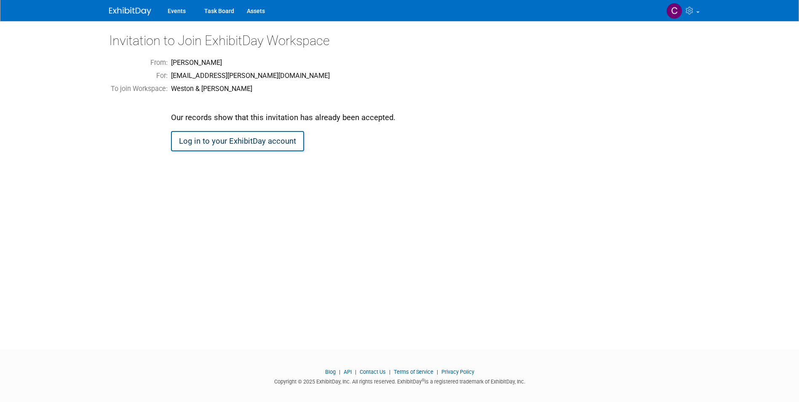 The width and height of the screenshot is (799, 402). Describe the element at coordinates (458, 371) in the screenshot. I see `a: Privacy Policy` at that location.